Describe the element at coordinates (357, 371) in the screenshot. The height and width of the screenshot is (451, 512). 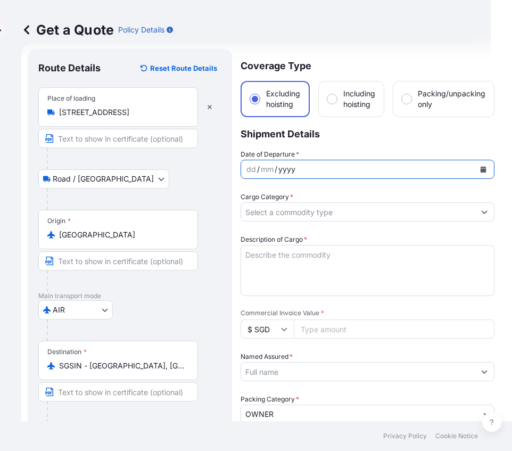
I see `input: Full name` at that location.